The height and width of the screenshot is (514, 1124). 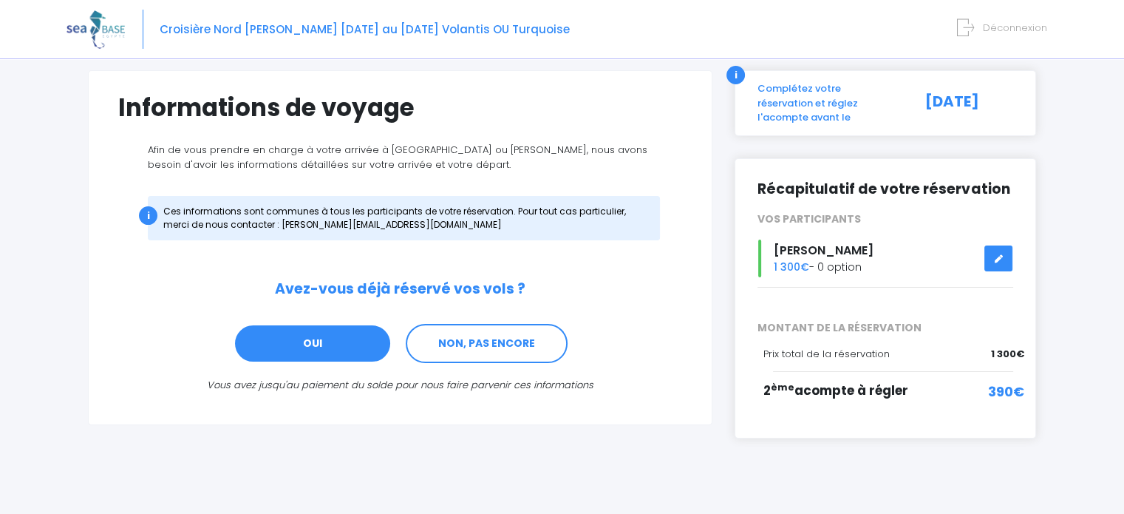 I want to click on div: VOS PARTICIPANTS, so click(x=885, y=219).